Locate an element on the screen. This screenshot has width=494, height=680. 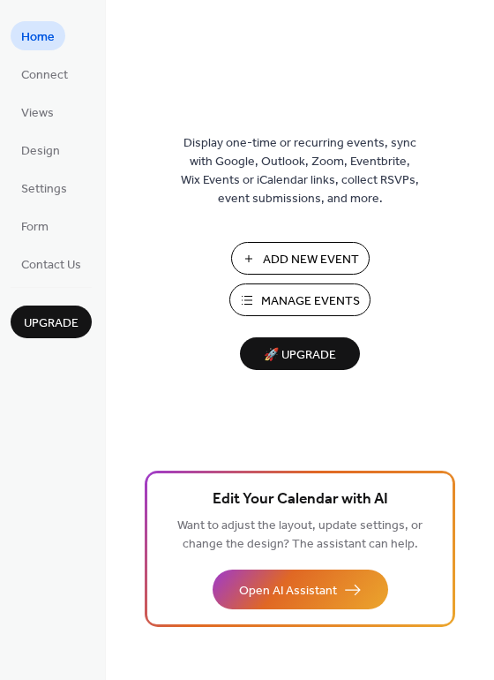
span: Contact Us is located at coordinates (51, 265).